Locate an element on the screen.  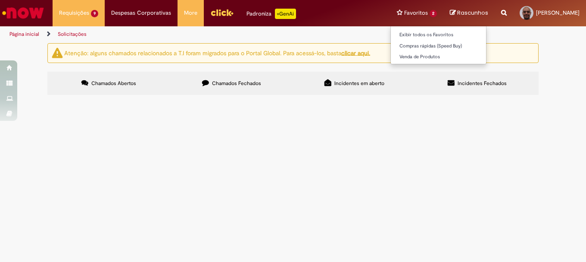
span: More is located at coordinates (191, 13).